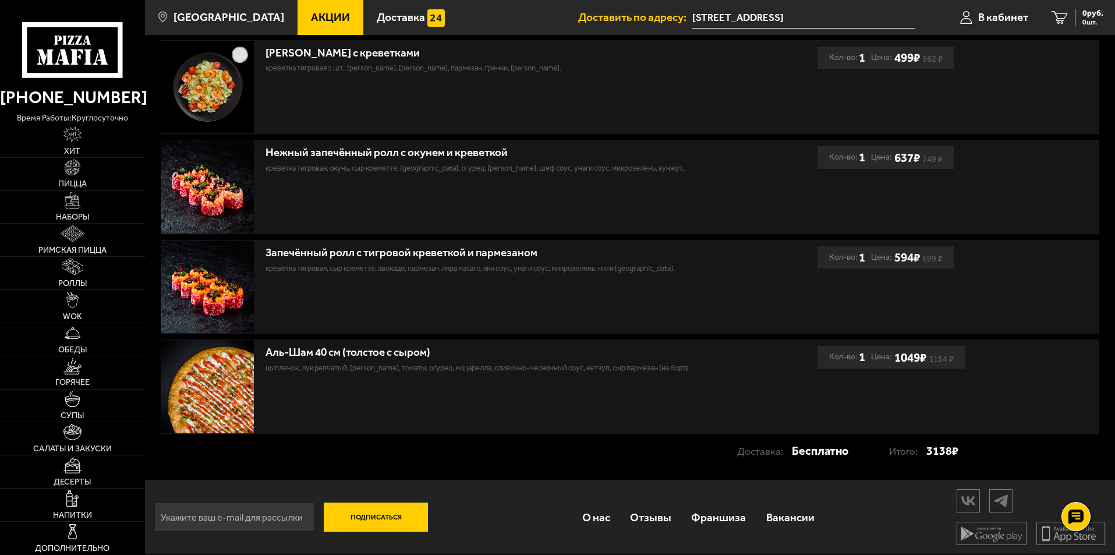 Image resolution: width=1115 pixels, height=555 pixels. What do you see at coordinates (942, 451) in the screenshot?
I see `strong: 3138 ₽` at bounding box center [942, 451].